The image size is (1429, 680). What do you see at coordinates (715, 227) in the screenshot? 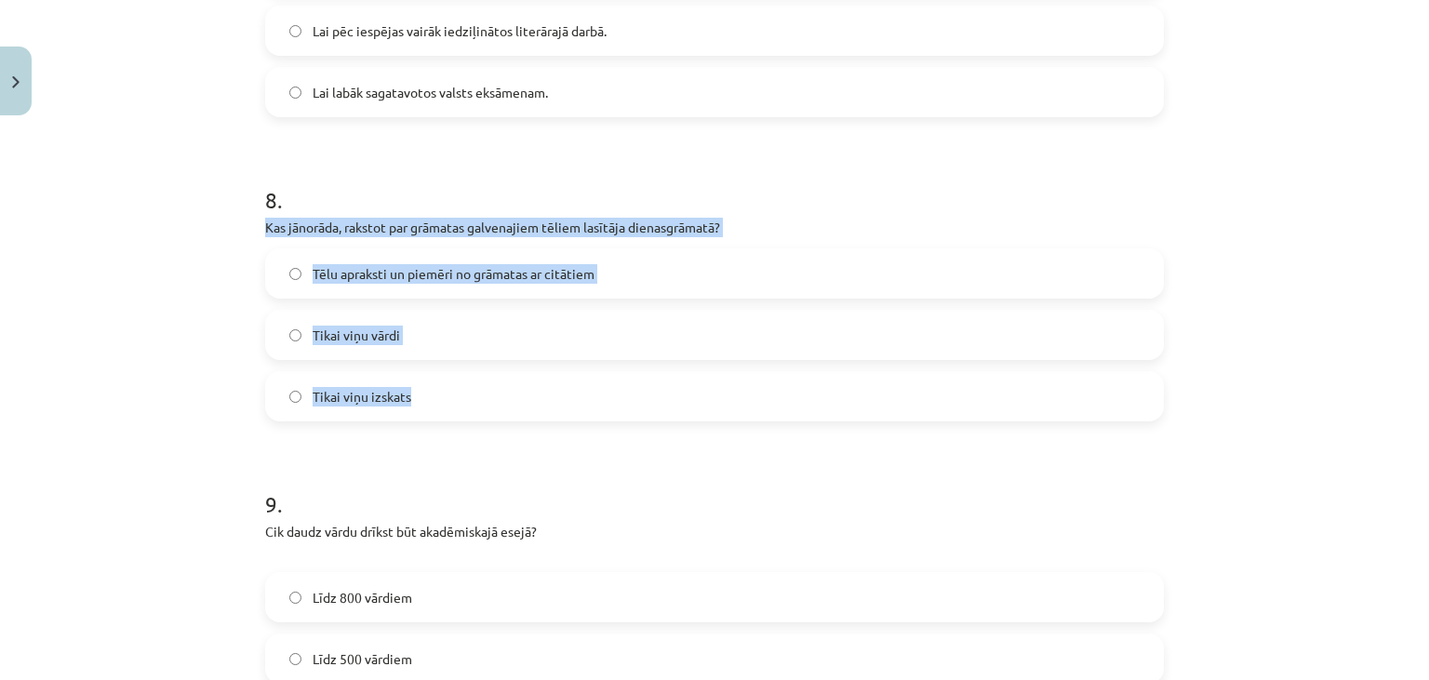
I see `p: Kas jānorāda, rakstot par grāmatas galvenajiem tēliem lasītāja dienasgrāmatā?` at bounding box center [715, 227].